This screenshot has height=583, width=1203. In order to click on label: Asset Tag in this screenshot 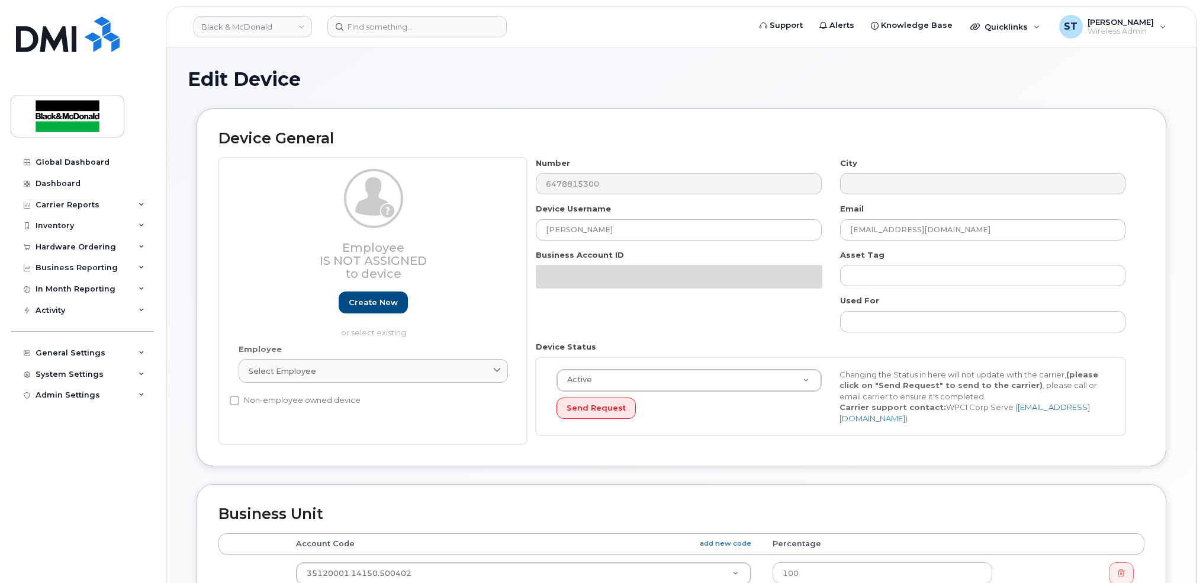, I will do `click(862, 255)`.